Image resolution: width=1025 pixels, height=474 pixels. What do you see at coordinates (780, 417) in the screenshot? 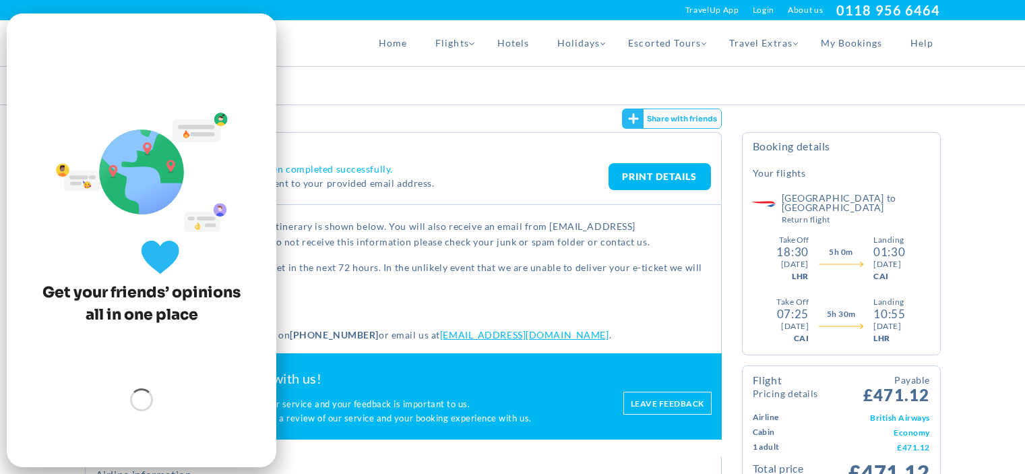
I see `td: Airline` at bounding box center [780, 417].